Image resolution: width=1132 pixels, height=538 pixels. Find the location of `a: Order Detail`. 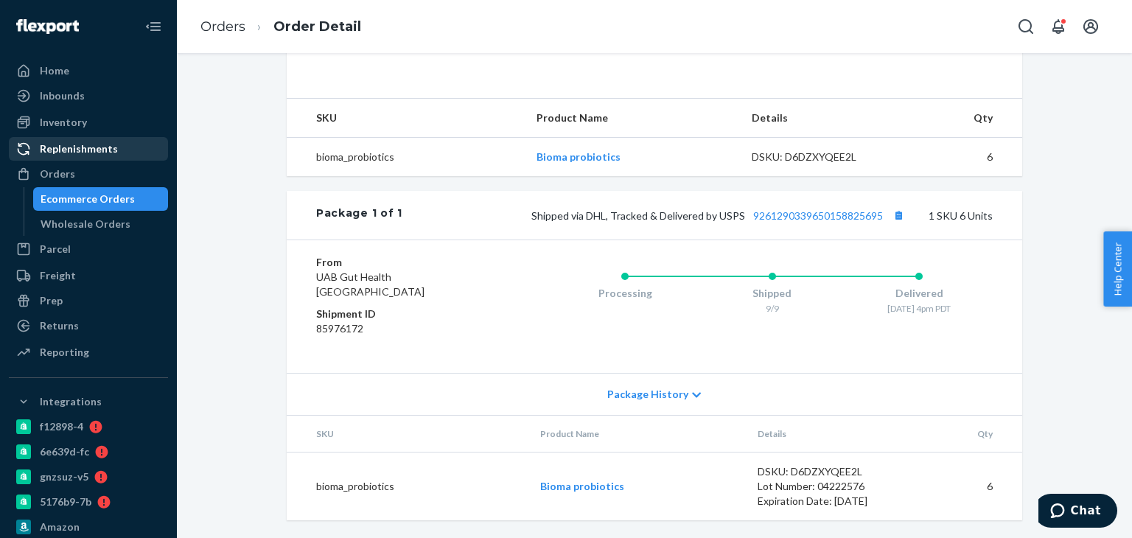

a: Order Detail is located at coordinates (317, 27).